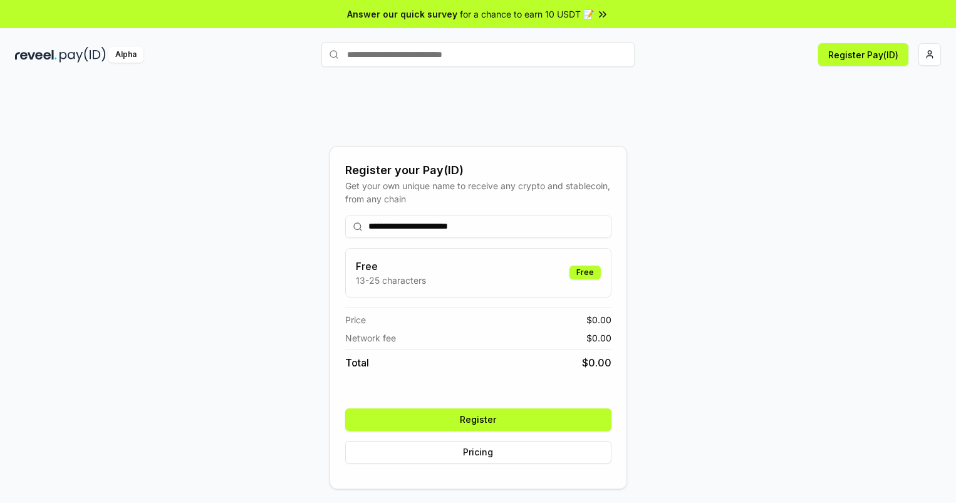 This screenshot has width=956, height=503. I want to click on div: Get your own unique name to receive any crypto and stablecoin, from any chain, so click(478, 192).